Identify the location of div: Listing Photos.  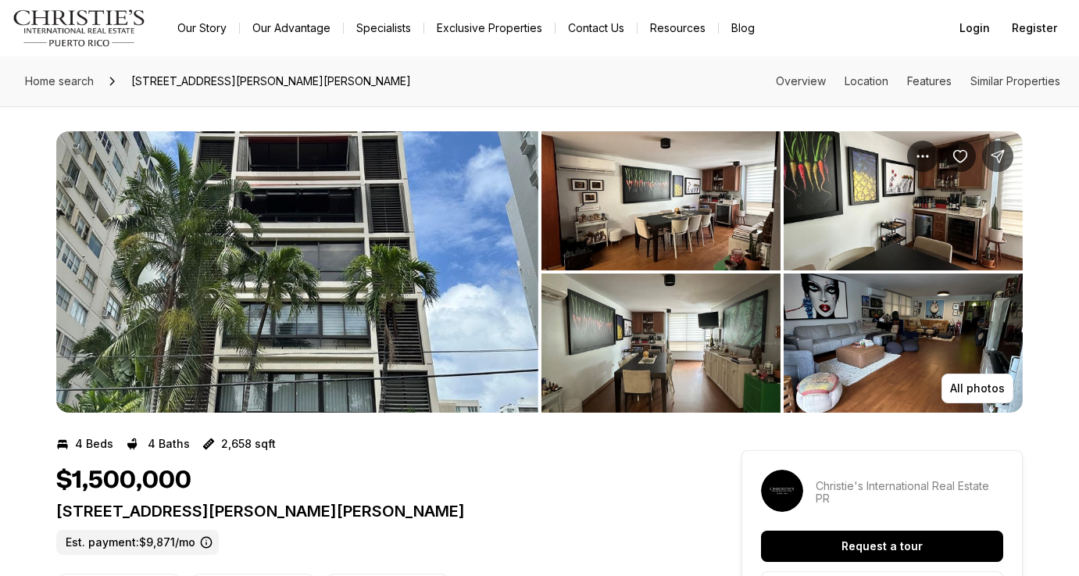
(539, 272).